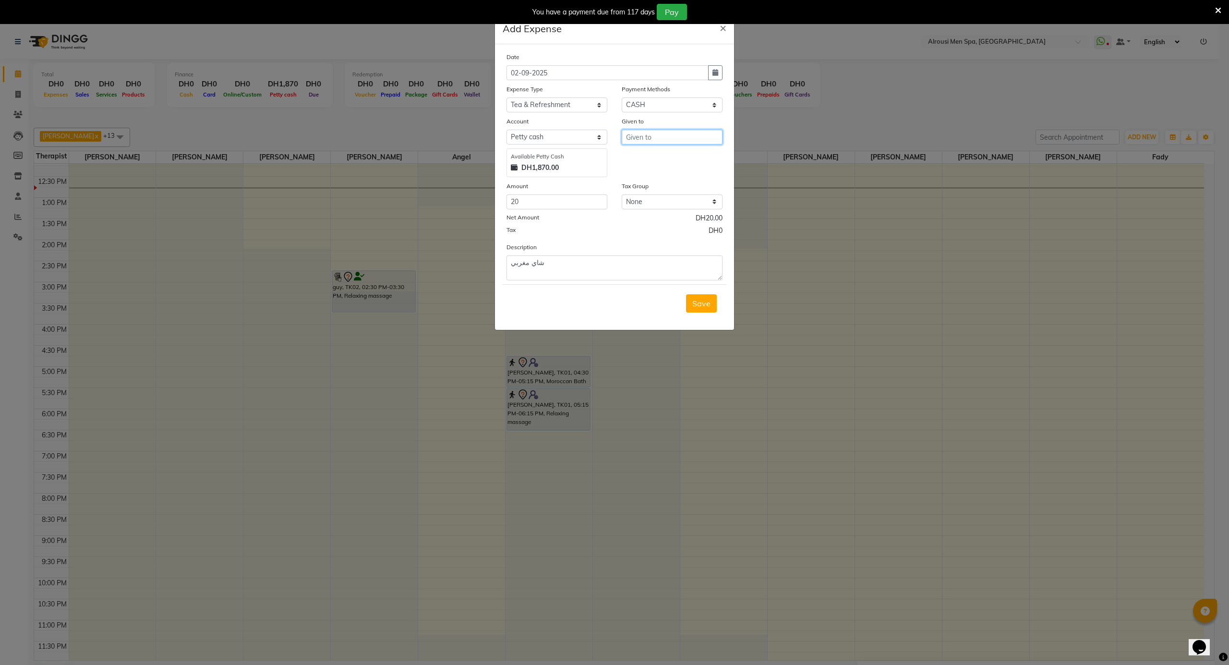  I want to click on div: Available Petty Cash, so click(557, 156).